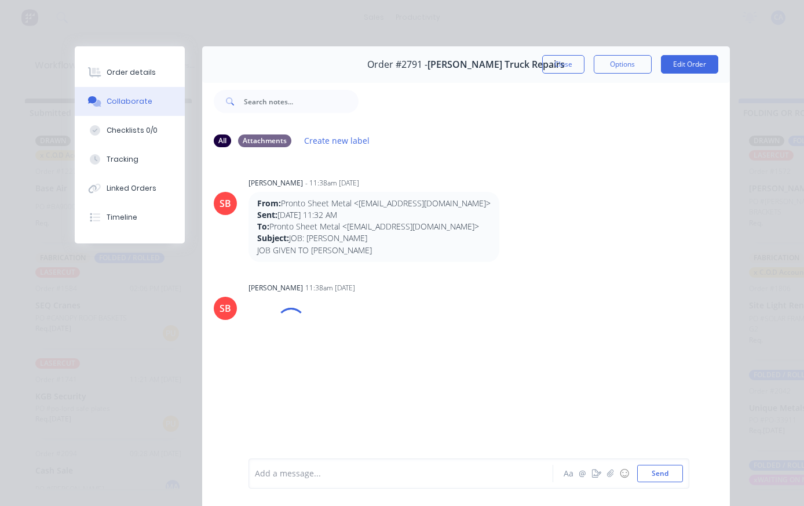  Describe the element at coordinates (563, 64) in the screenshot. I see `button: Close` at that location.